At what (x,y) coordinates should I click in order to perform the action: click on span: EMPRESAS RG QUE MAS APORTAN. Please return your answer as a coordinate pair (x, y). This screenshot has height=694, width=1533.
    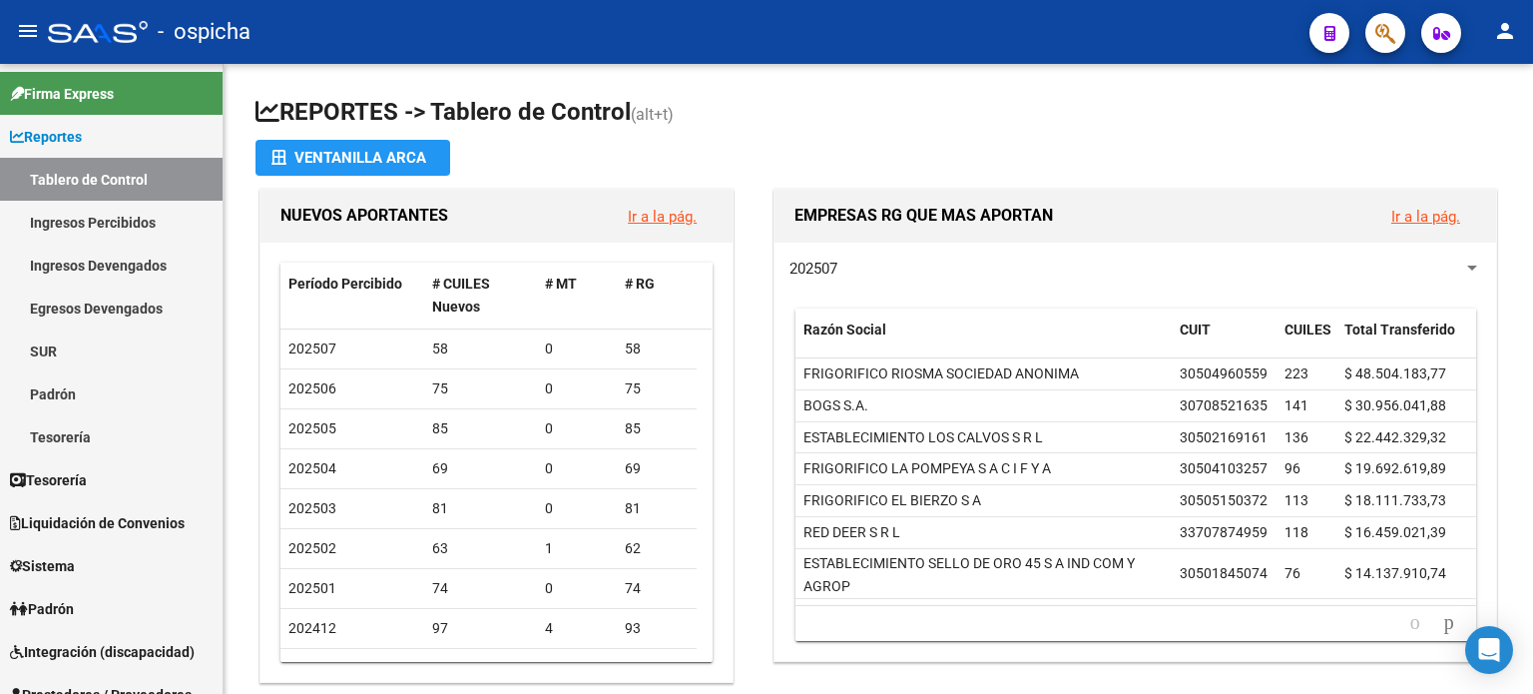
    Looking at the image, I should click on (923, 215).